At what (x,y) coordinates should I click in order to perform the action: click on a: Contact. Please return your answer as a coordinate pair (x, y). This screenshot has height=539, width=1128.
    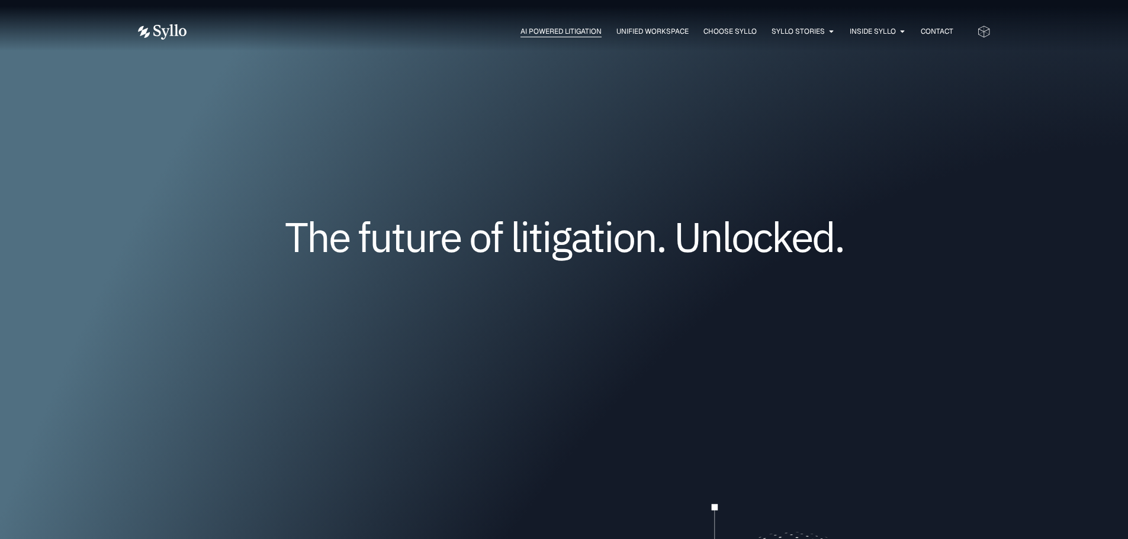
    Looking at the image, I should click on (937, 31).